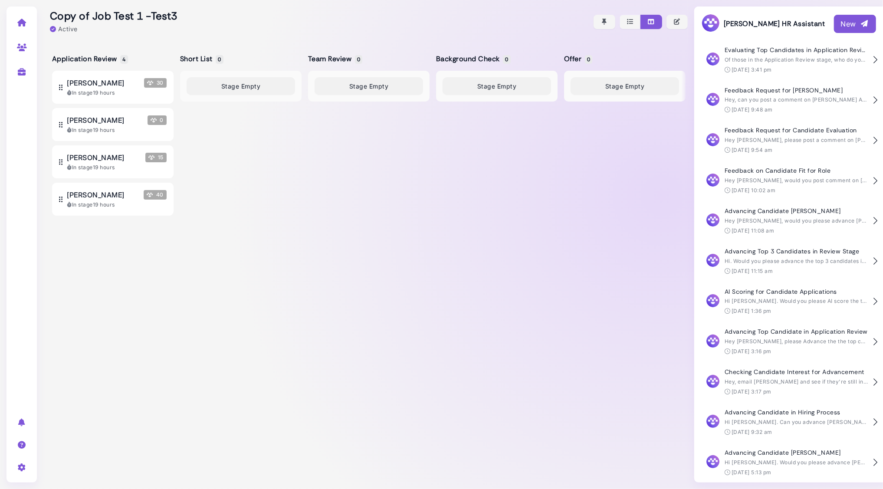 The image size is (883, 489). What do you see at coordinates (114, 16) in the screenshot?
I see `h2: Copy of Job Test 1 -Test3` at bounding box center [114, 16].